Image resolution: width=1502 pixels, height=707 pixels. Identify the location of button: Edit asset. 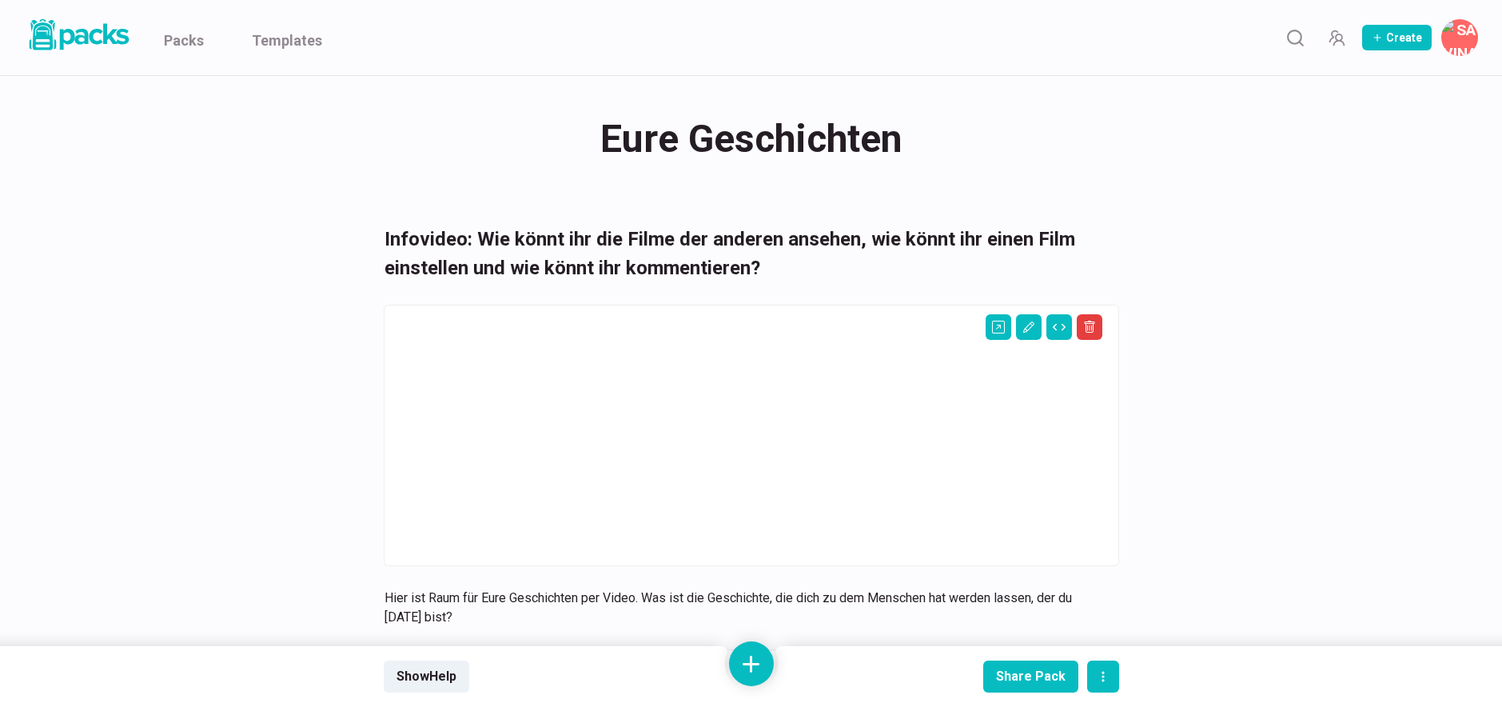
(1029, 327).